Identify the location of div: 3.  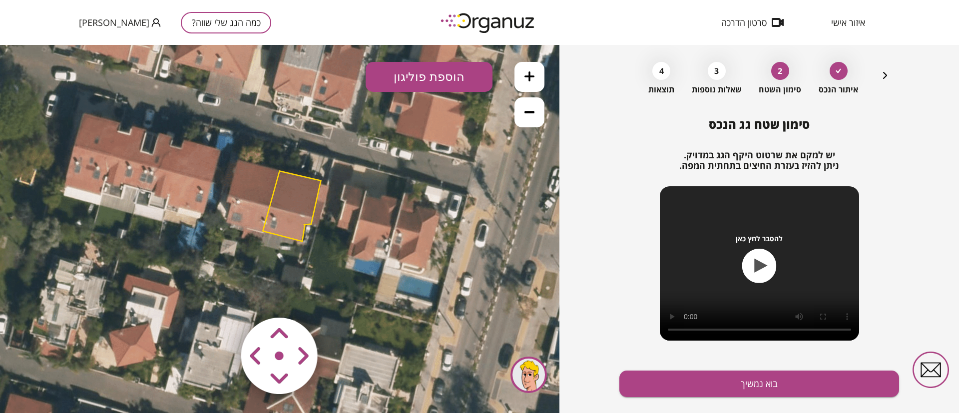
(717, 71).